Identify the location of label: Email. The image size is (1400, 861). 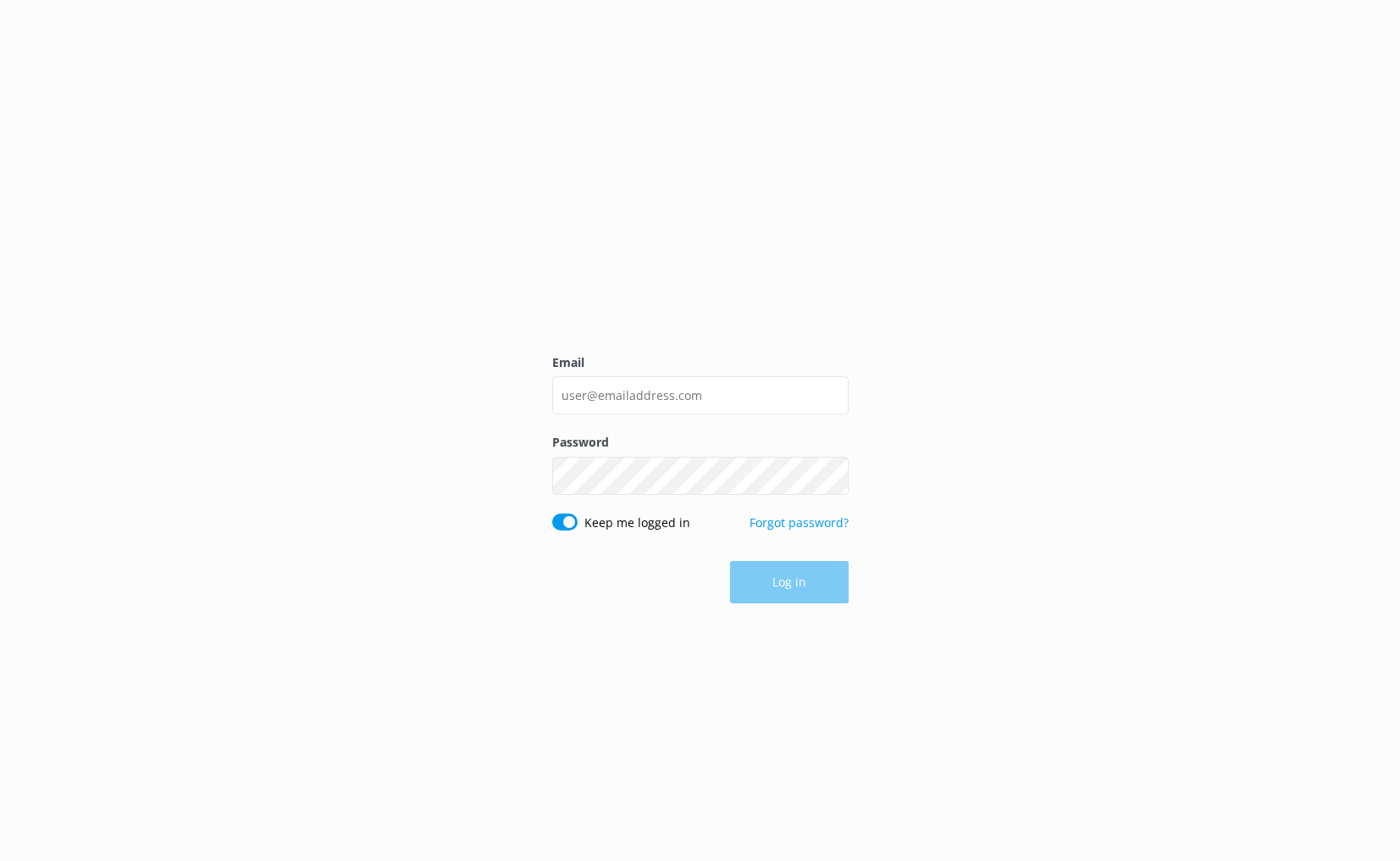
(700, 363).